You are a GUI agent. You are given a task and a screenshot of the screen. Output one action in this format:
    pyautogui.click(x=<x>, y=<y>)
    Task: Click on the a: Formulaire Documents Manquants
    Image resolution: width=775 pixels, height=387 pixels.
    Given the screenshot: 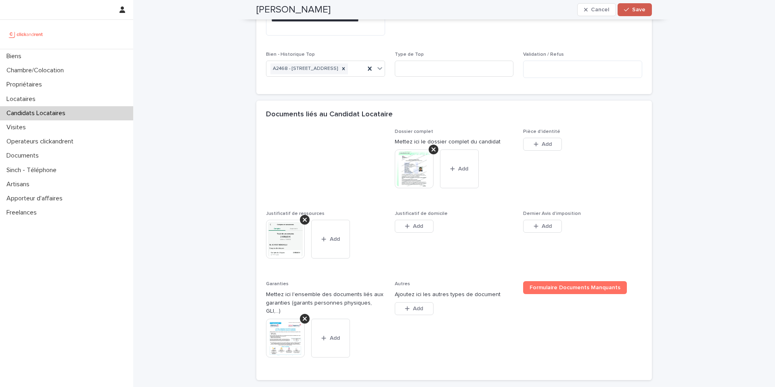 What is the action you would take?
    pyautogui.click(x=575, y=288)
    